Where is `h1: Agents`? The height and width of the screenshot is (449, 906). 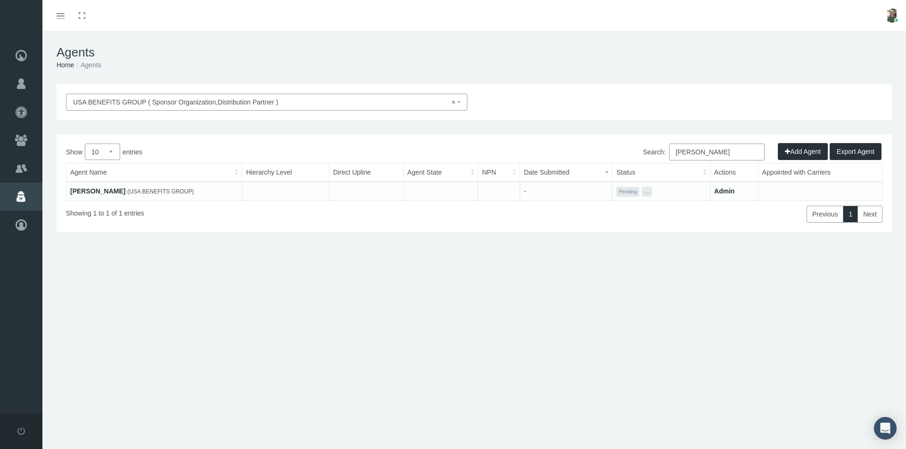 h1: Agents is located at coordinates (474, 52).